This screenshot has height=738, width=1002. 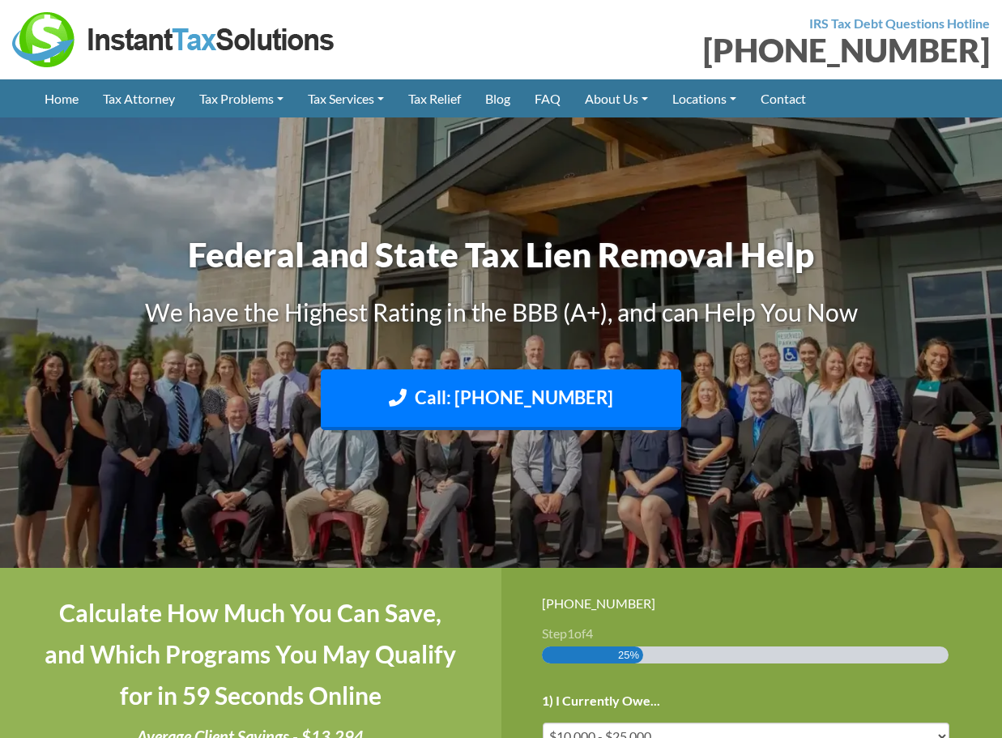 What do you see at coordinates (704, 98) in the screenshot?
I see `a: Locations` at bounding box center [704, 98].